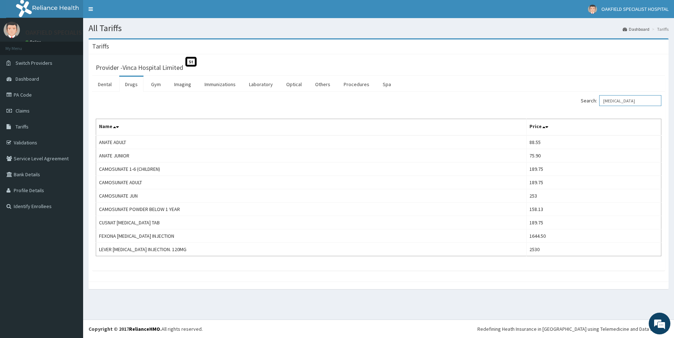 This screenshot has width=674, height=338. What do you see at coordinates (22, 111) in the screenshot?
I see `span: Claims` at bounding box center [22, 111].